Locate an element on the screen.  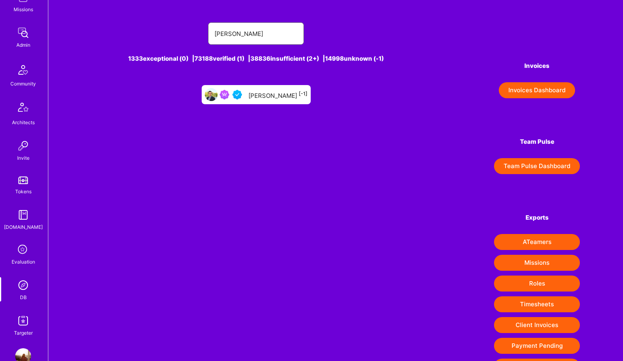
button: ATeamers is located at coordinates (537, 242).